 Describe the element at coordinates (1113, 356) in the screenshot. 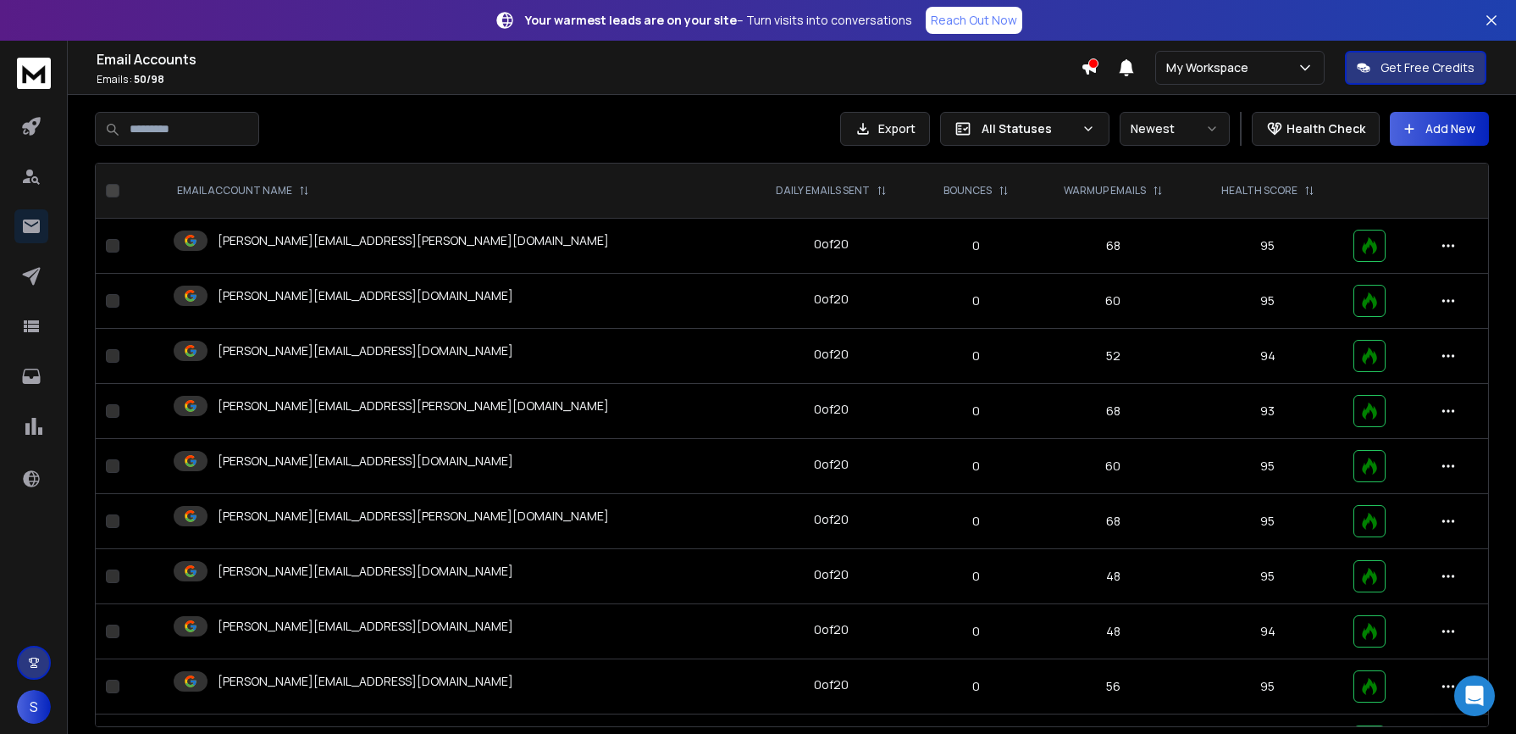

I see `td: 52` at that location.